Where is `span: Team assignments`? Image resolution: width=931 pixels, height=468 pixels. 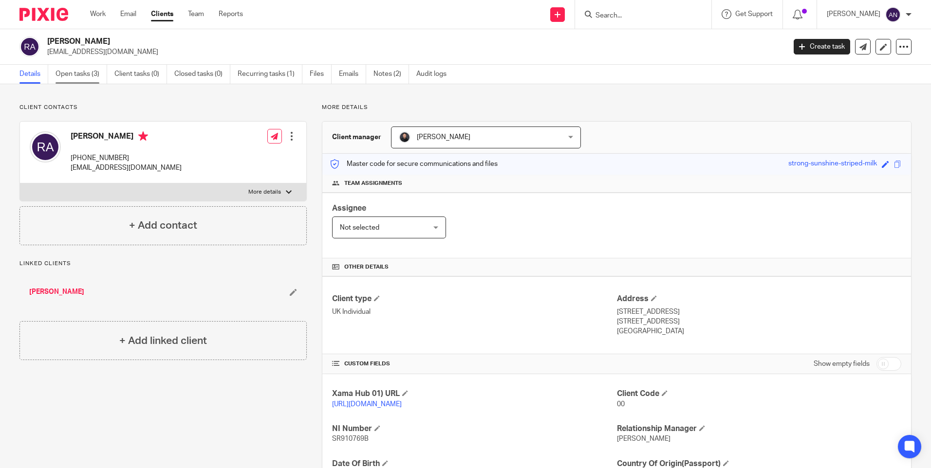 span: Team assignments is located at coordinates (373, 184).